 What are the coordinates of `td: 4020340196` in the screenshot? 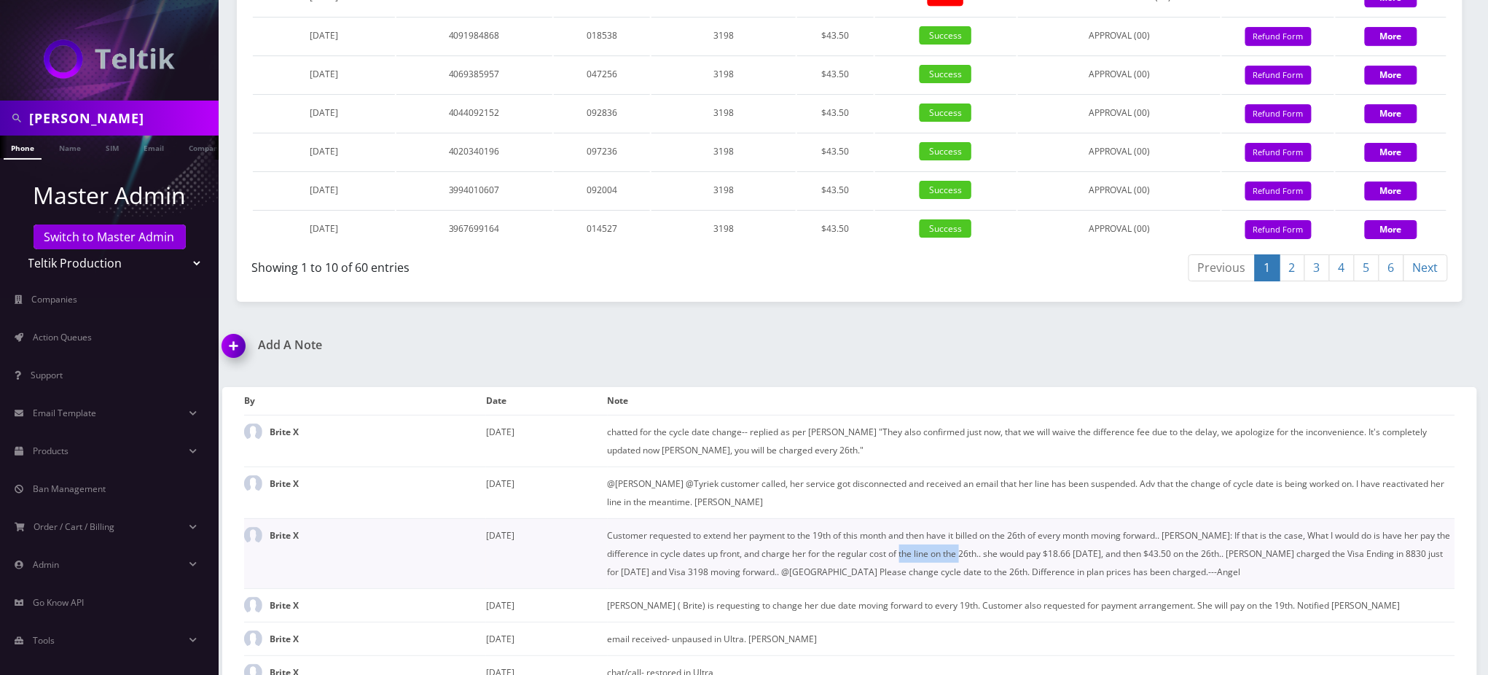 It's located at (474, 151).